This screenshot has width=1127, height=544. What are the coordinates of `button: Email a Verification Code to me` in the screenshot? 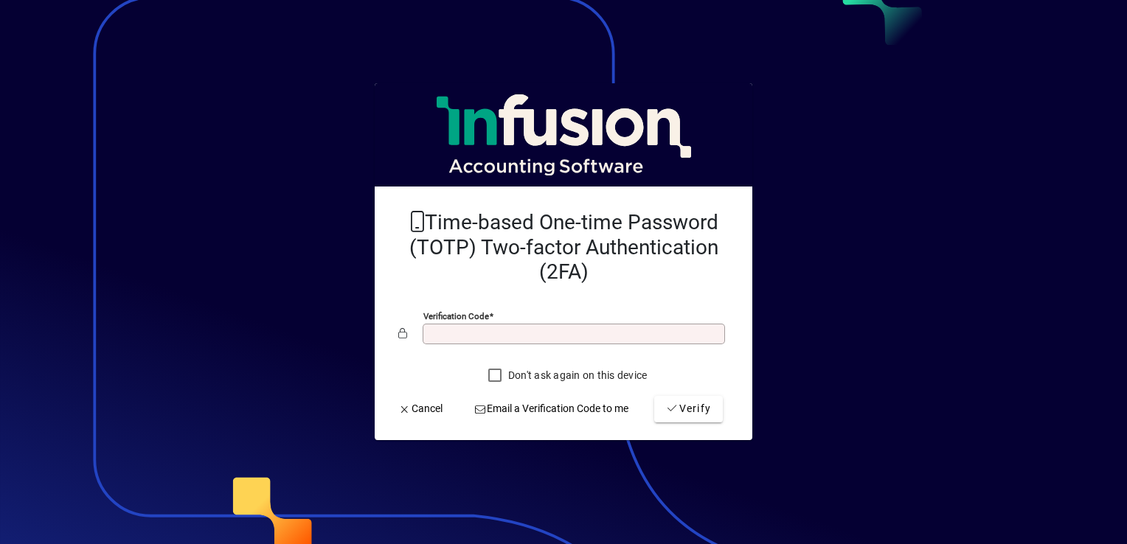 It's located at (552, 409).